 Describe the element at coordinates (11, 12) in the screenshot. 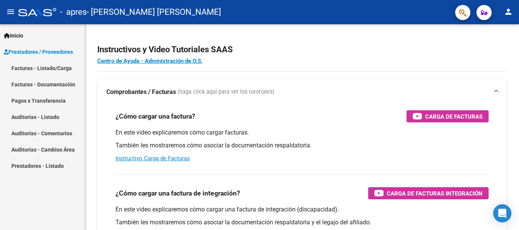

I see `mat-icon: menu` at that location.